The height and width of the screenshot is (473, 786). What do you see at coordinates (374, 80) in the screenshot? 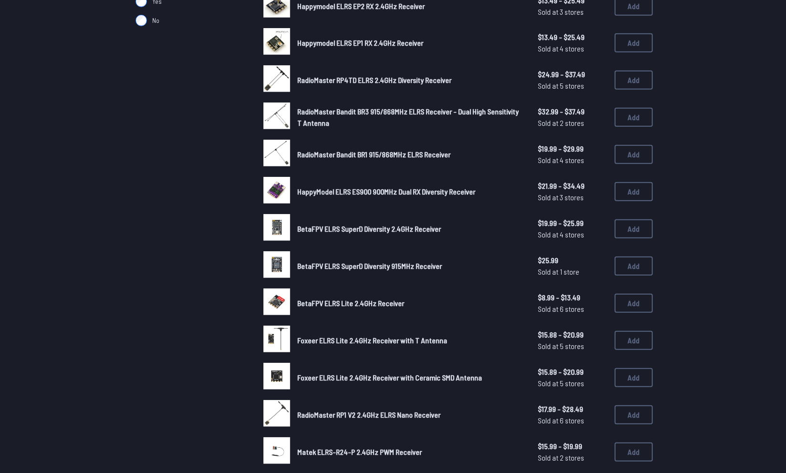
I see `span: RadioMaster RP4TD ELRS 2.4GHz Diversity Receiver` at bounding box center [374, 80].